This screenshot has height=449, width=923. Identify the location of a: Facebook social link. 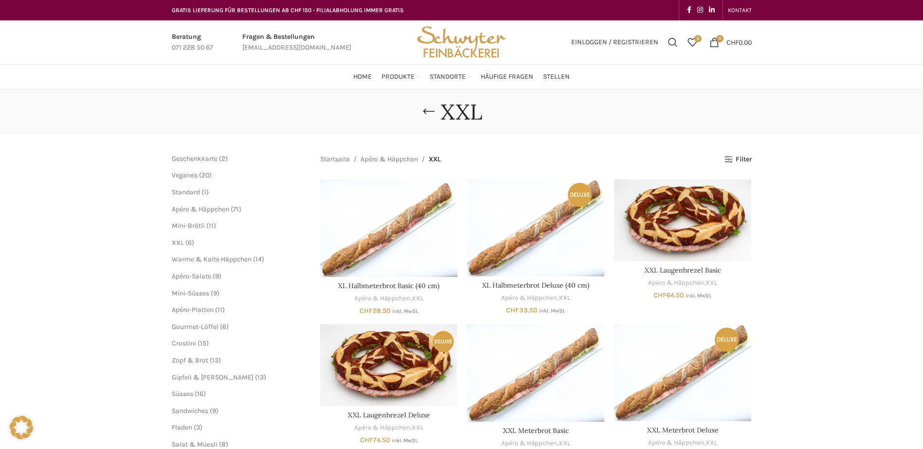
(689, 10).